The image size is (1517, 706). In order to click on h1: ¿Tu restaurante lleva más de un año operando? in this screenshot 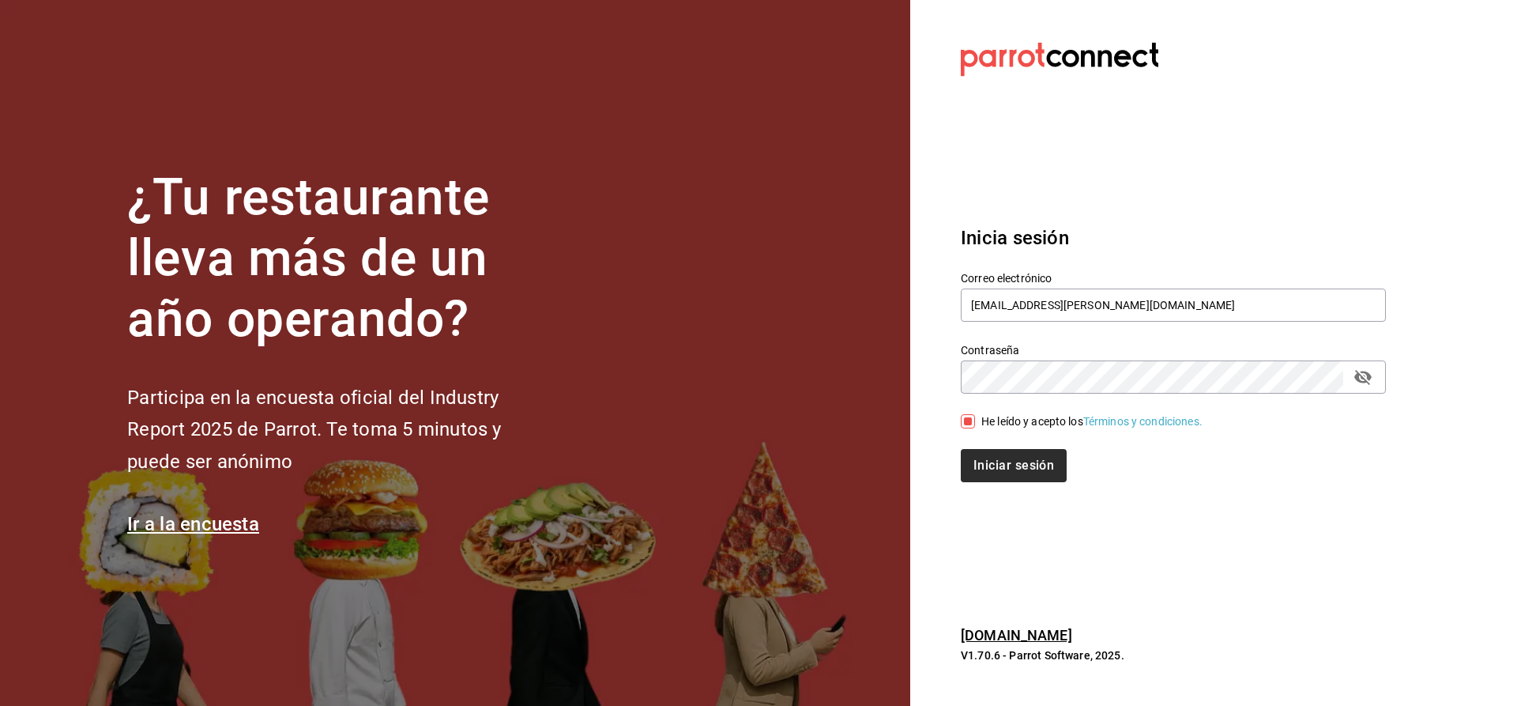, I will do `click(341, 258)`.